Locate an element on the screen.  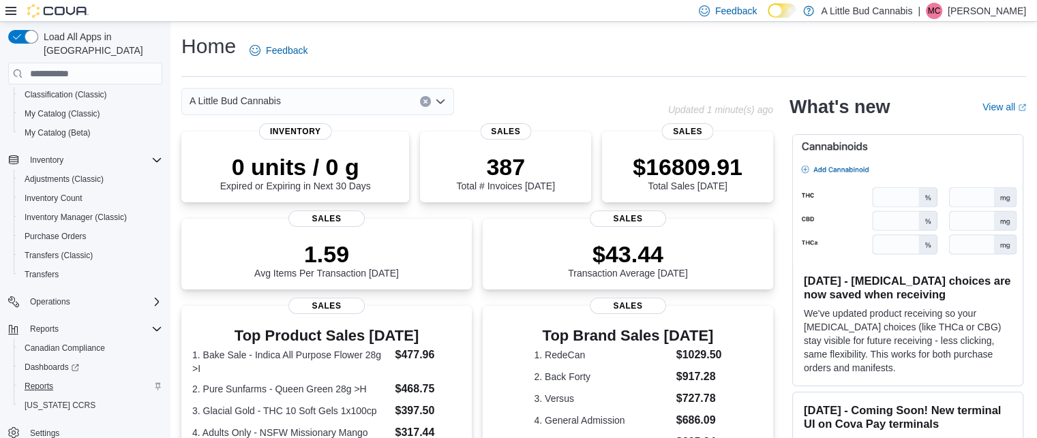
button: Canadian Compliance is located at coordinates (91, 348).